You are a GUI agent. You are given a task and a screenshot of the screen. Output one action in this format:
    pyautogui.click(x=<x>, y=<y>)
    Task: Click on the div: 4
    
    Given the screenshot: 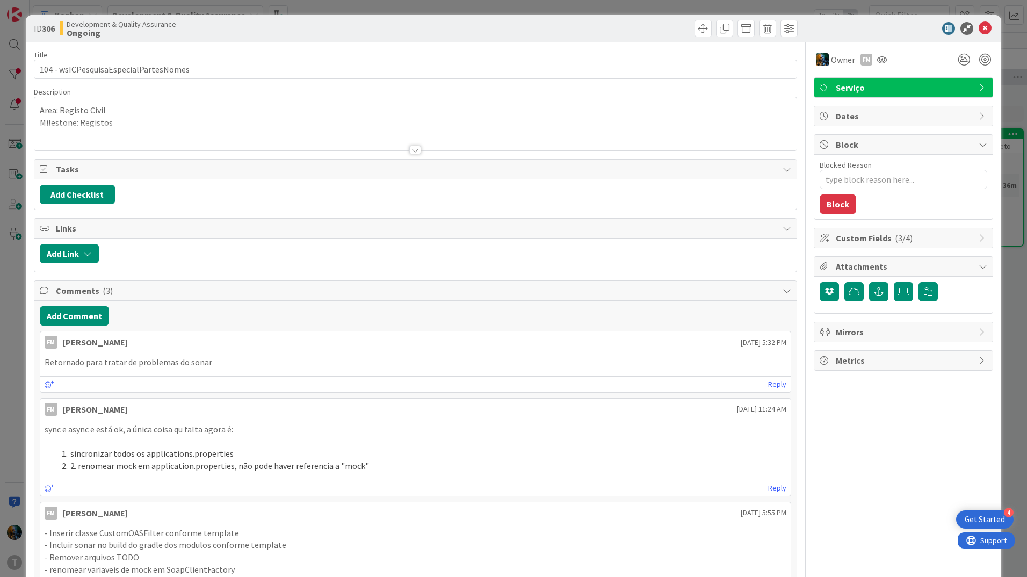 What is the action you would take?
    pyautogui.click(x=1009, y=513)
    